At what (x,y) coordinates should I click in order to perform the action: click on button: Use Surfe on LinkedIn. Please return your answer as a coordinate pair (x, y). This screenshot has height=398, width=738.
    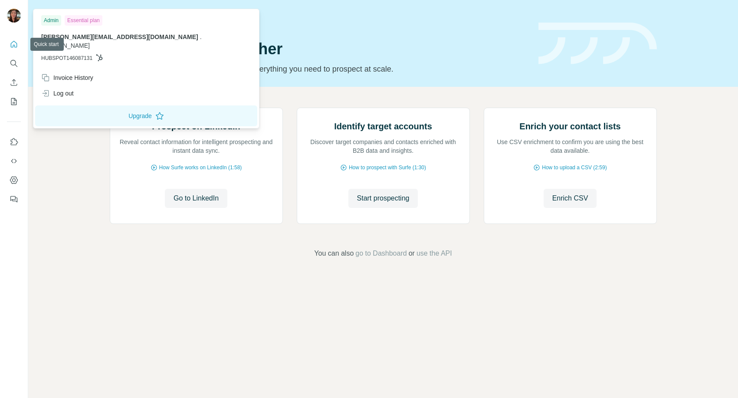
    Looking at the image, I should click on (14, 142).